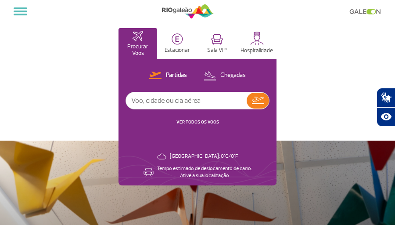 The image size is (395, 225). Describe the element at coordinates (177, 50) in the screenshot. I see `p: Estacionar` at that location.